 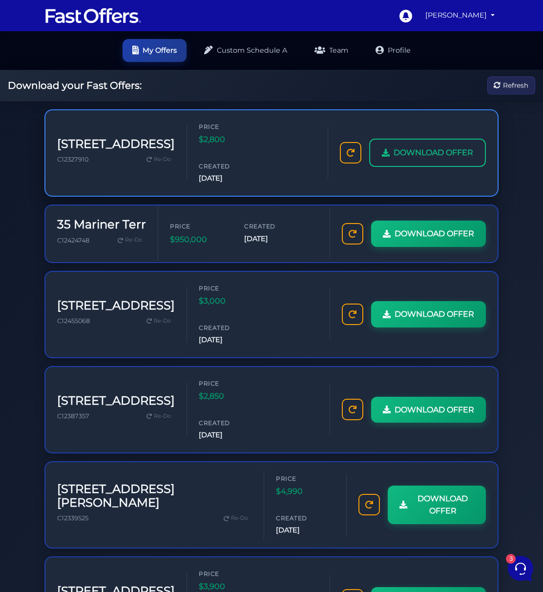 I want to click on h2: Download your Fast Offers:, so click(x=75, y=85).